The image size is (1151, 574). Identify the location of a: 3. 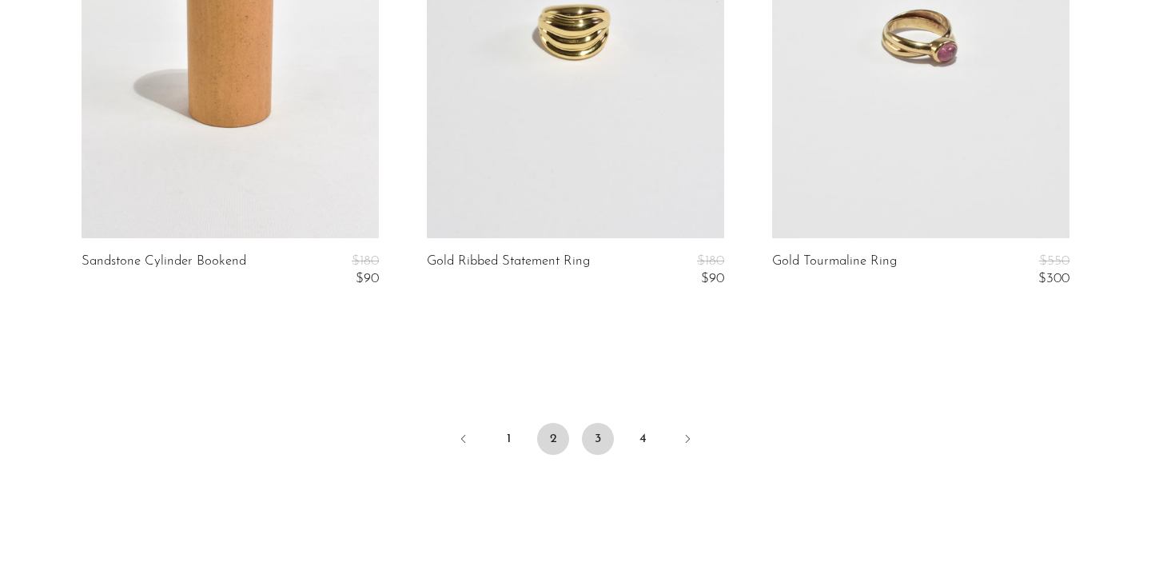
(598, 439).